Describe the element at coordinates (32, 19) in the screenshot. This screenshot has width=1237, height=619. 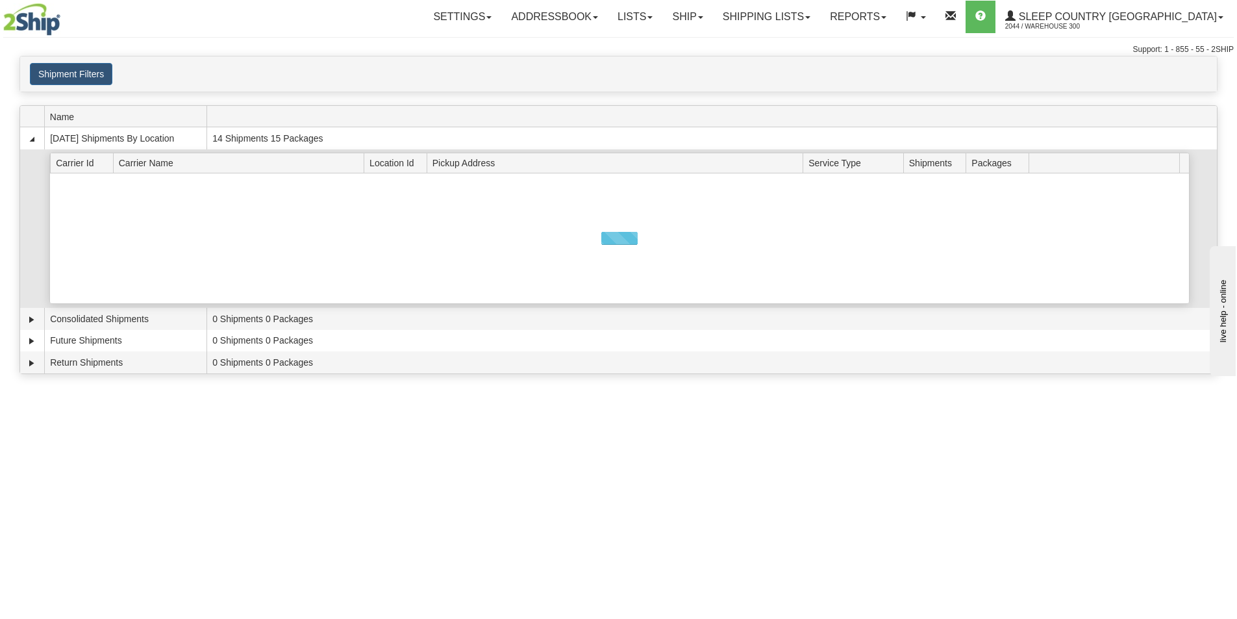
I see `img: logo2044.jpg` at that location.